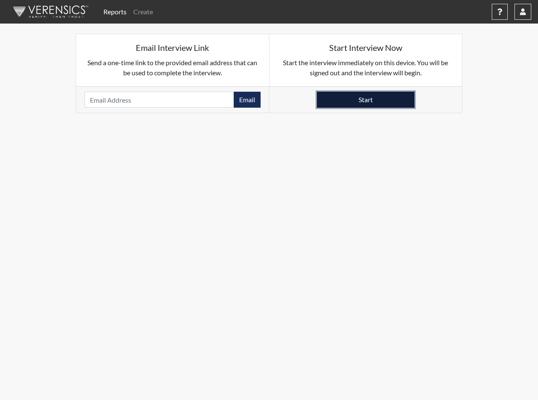 The image size is (538, 400). Describe the element at coordinates (172, 47) in the screenshot. I see `h5: Email Interview Link` at that location.